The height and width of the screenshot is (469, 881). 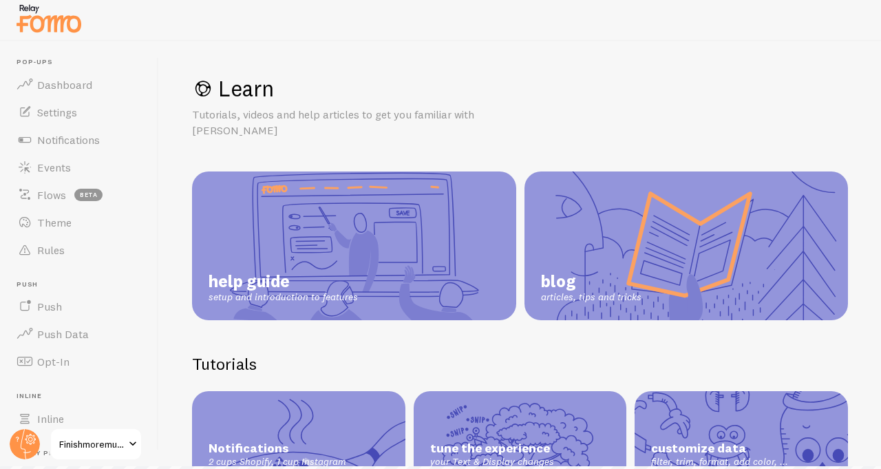 I want to click on span: 2 cups Shopify, 1 cup Instagram, so click(x=299, y=462).